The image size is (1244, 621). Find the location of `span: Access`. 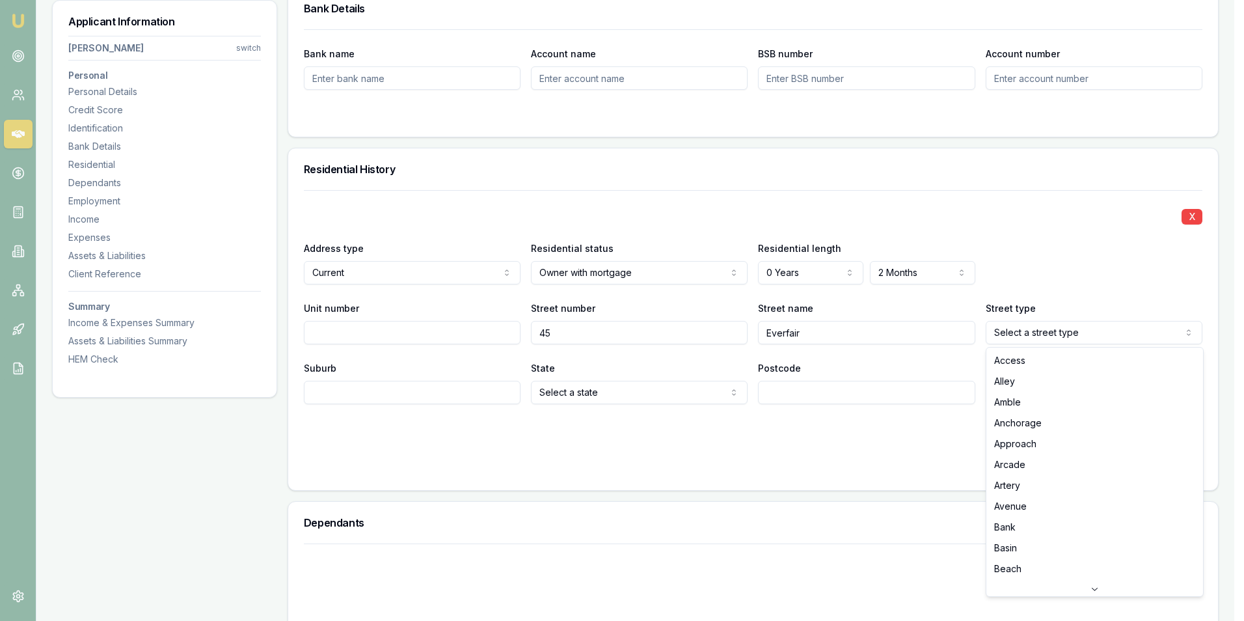

span: Access is located at coordinates (1010, 361).